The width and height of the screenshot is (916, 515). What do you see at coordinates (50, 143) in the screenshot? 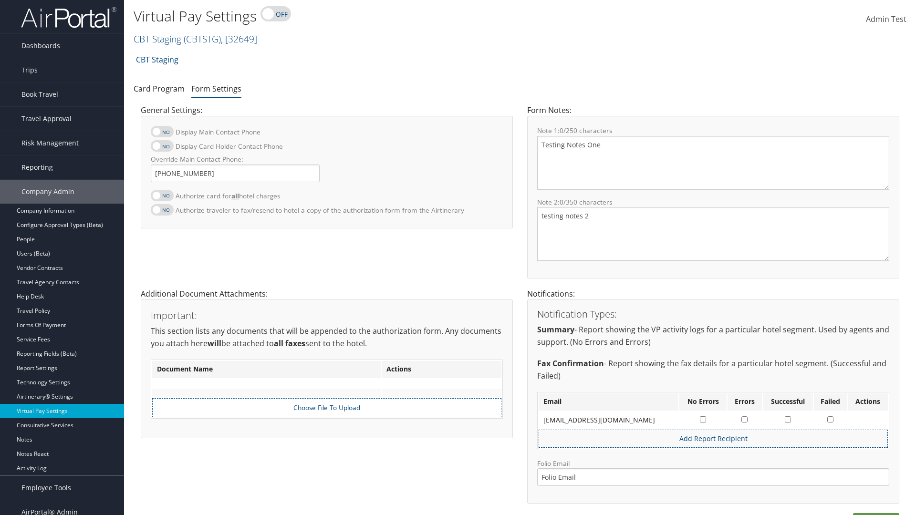
I see `span: Risk Management` at bounding box center [50, 143].